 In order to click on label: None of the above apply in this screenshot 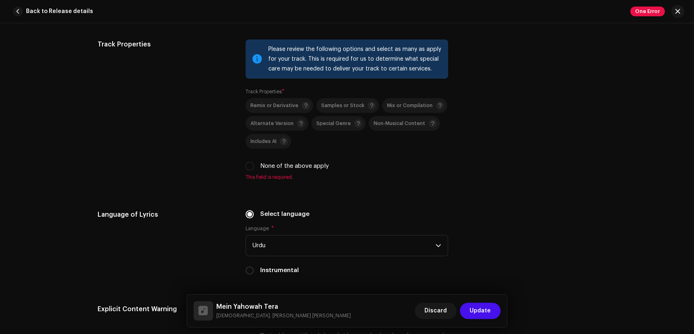, I will do `click(295, 166)`.